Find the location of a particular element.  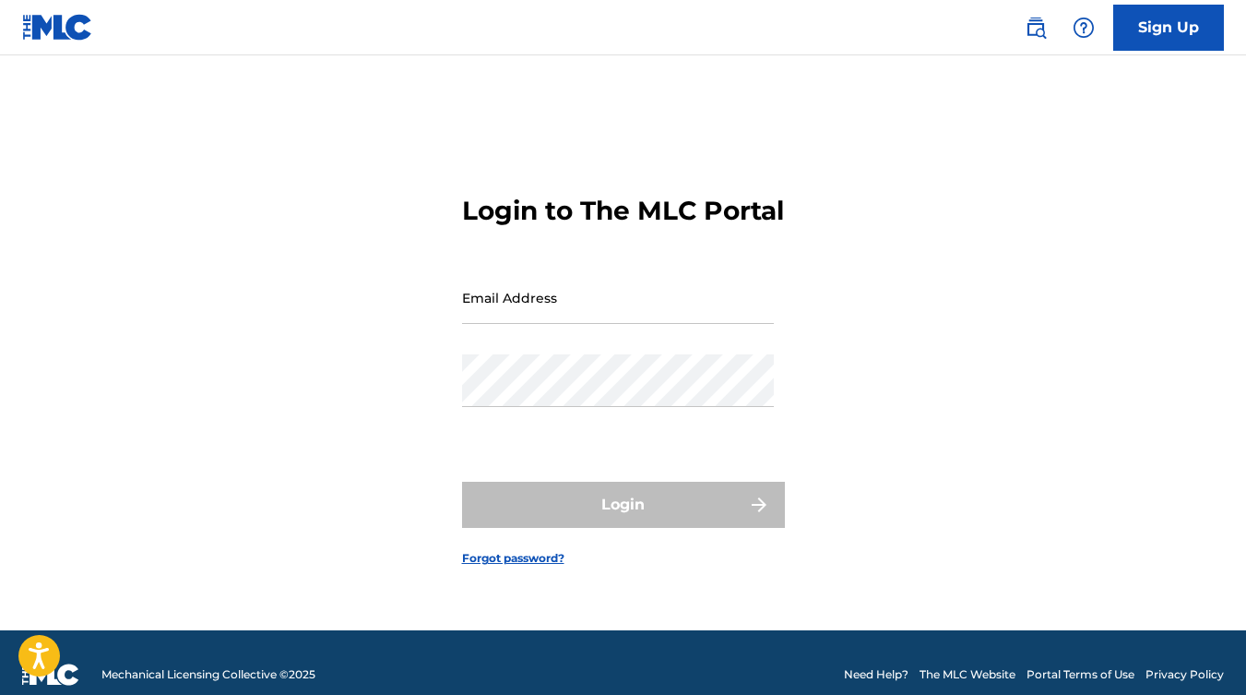

a: Privacy Policy is located at coordinates (1184, 674).